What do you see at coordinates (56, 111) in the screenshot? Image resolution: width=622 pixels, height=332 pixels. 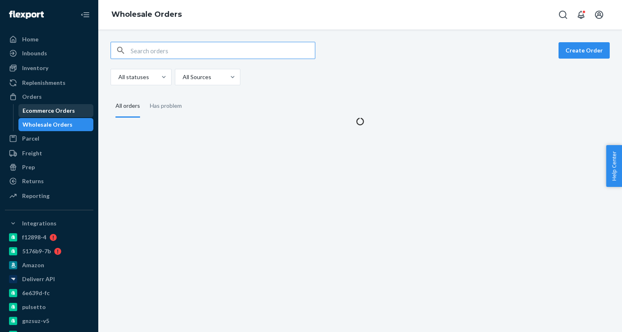 I see `a: Ecommerce Orders` at bounding box center [56, 111].